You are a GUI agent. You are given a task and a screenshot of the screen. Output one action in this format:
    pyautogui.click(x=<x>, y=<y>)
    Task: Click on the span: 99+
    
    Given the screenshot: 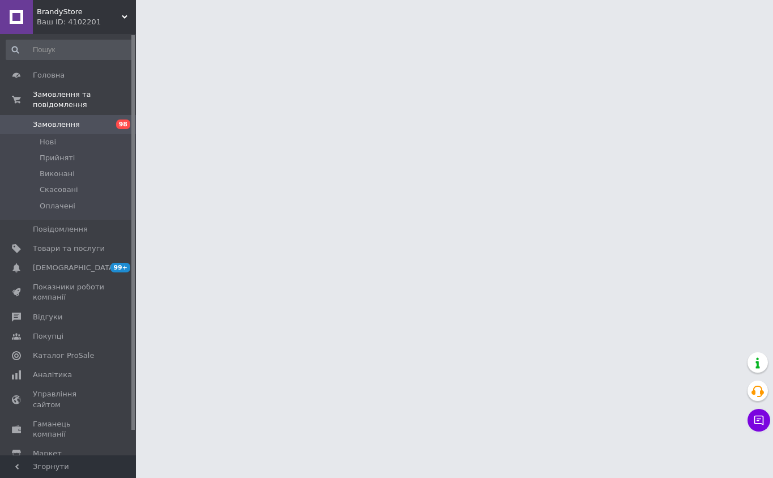 What is the action you would take?
    pyautogui.click(x=120, y=267)
    